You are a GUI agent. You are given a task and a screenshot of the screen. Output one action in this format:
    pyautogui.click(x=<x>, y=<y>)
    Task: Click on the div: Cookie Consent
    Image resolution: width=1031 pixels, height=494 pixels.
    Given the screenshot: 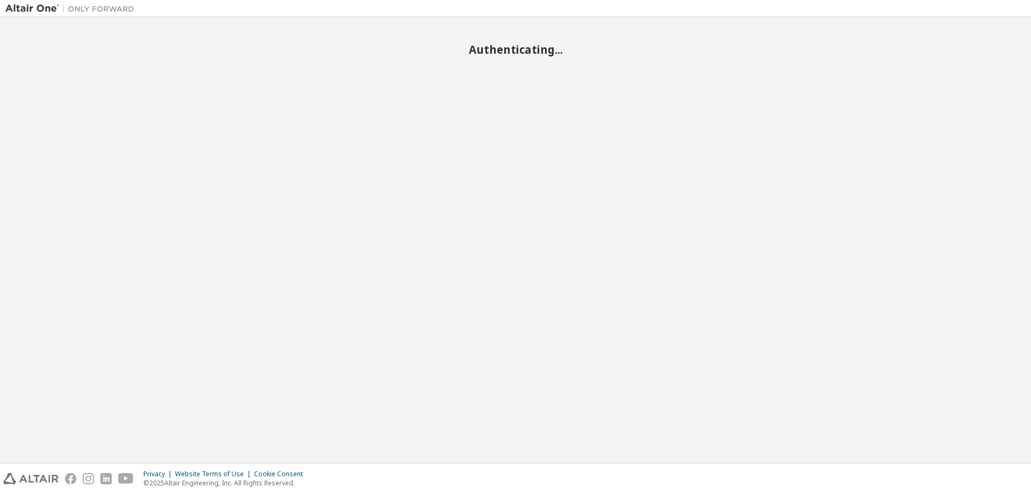 What is the action you would take?
    pyautogui.click(x=281, y=474)
    